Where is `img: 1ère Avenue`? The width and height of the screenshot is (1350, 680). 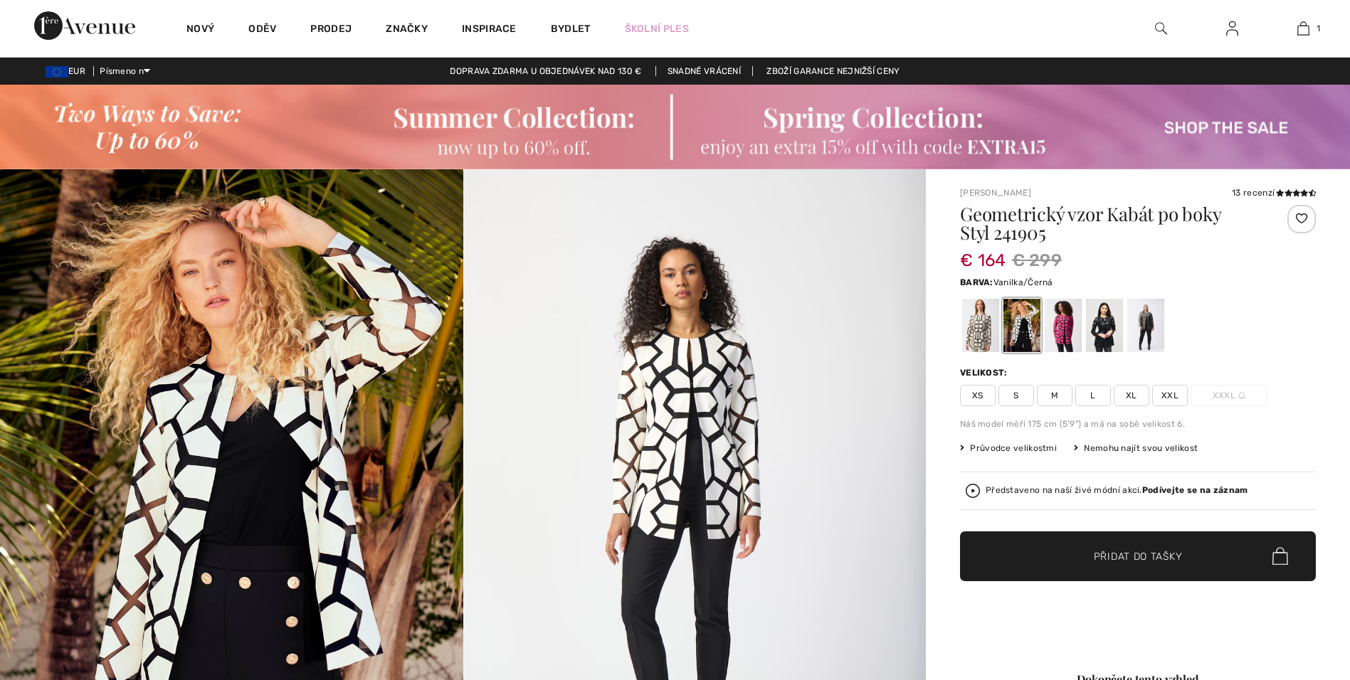
img: 1ère Avenue is located at coordinates (85, 26).